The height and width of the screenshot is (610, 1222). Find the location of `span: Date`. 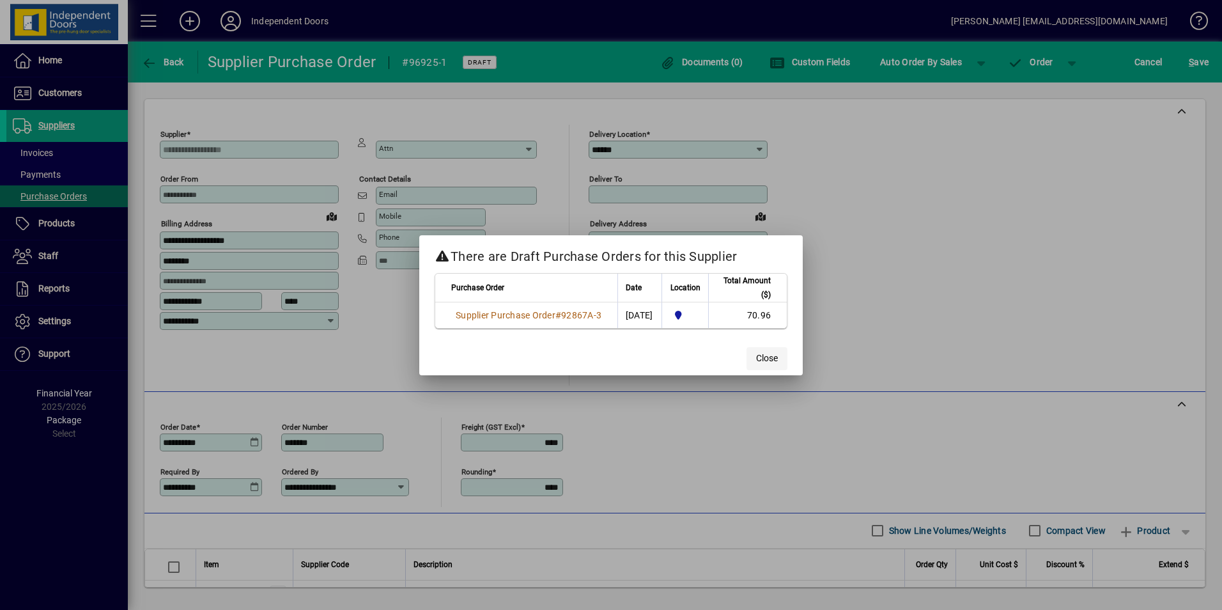

span: Date is located at coordinates (633, 288).